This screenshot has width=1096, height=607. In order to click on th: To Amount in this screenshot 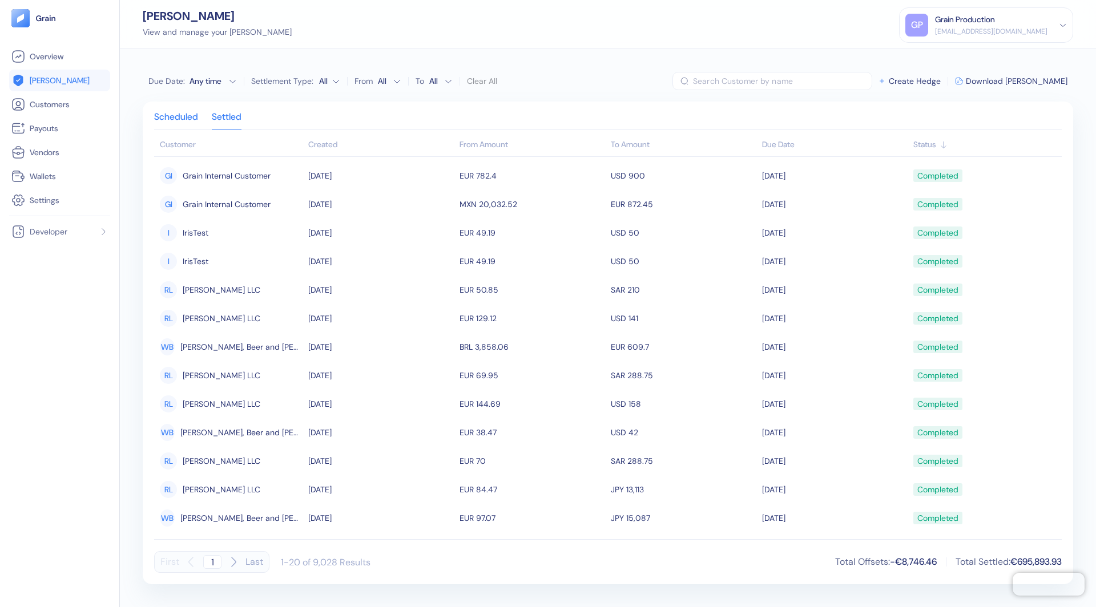, I will do `click(683, 146)`.